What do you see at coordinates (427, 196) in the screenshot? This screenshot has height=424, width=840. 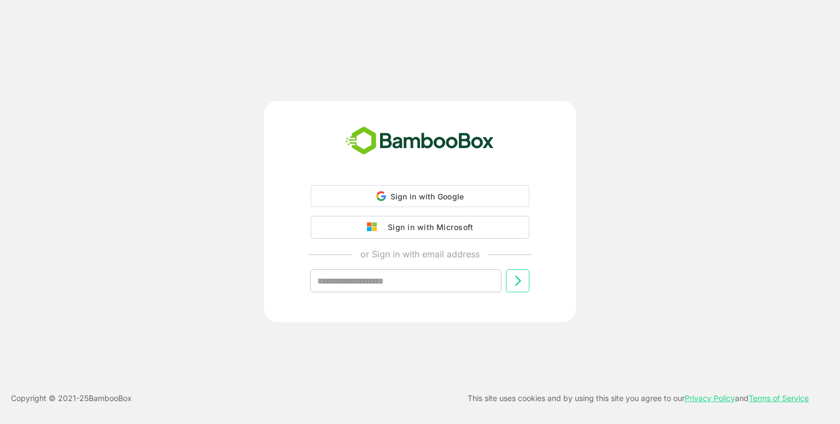 I see `span: Sign in with Google` at bounding box center [427, 196].